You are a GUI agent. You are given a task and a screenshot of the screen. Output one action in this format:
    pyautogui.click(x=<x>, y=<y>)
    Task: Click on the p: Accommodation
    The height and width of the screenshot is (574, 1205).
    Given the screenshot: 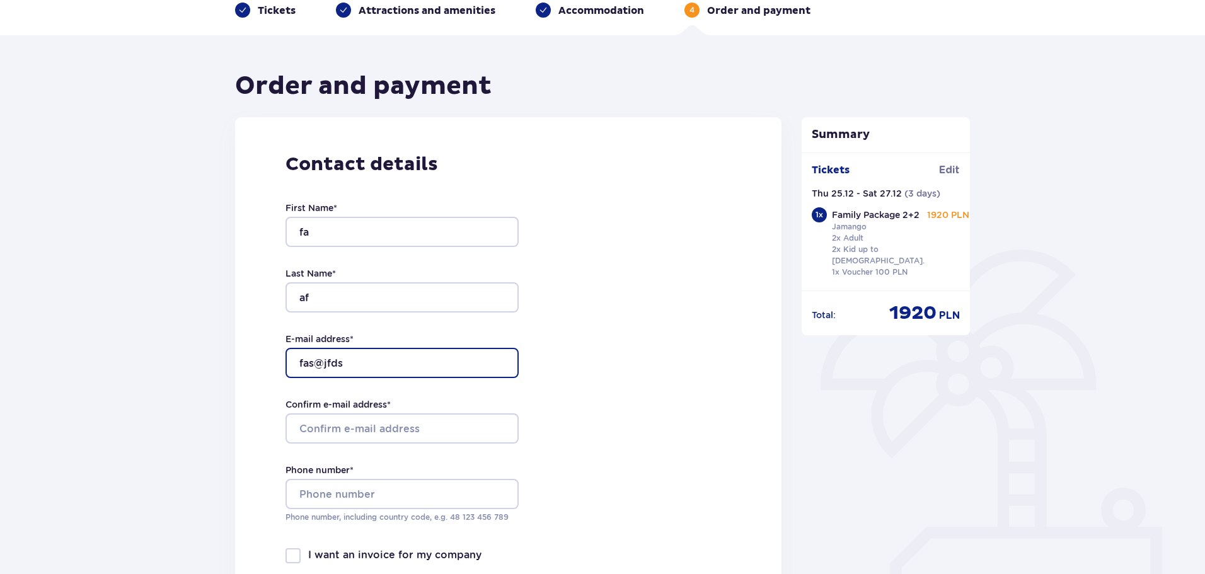 What is the action you would take?
    pyautogui.click(x=601, y=11)
    